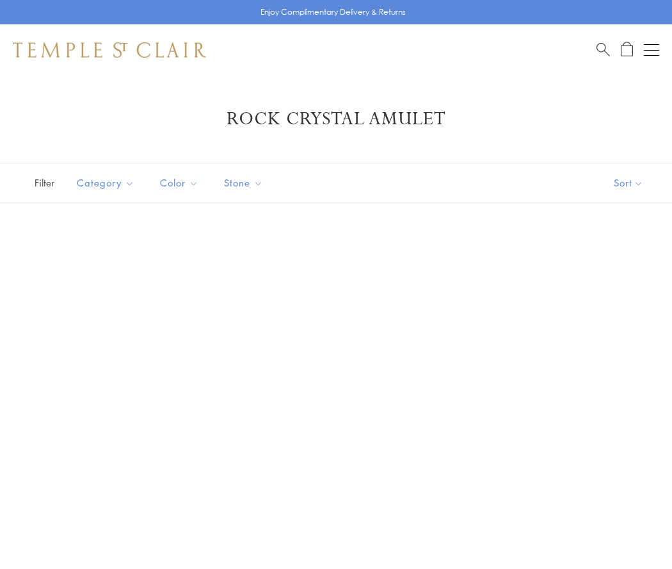 This screenshot has height=569, width=672. I want to click on a: Open Shopping Bag, so click(627, 49).